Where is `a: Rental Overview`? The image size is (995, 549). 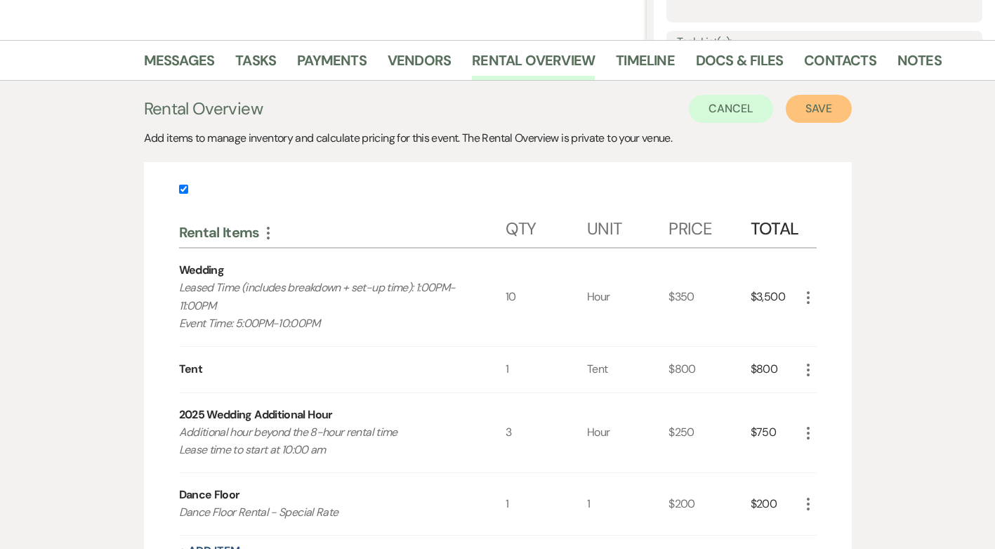
a: Rental Overview is located at coordinates (533, 65).